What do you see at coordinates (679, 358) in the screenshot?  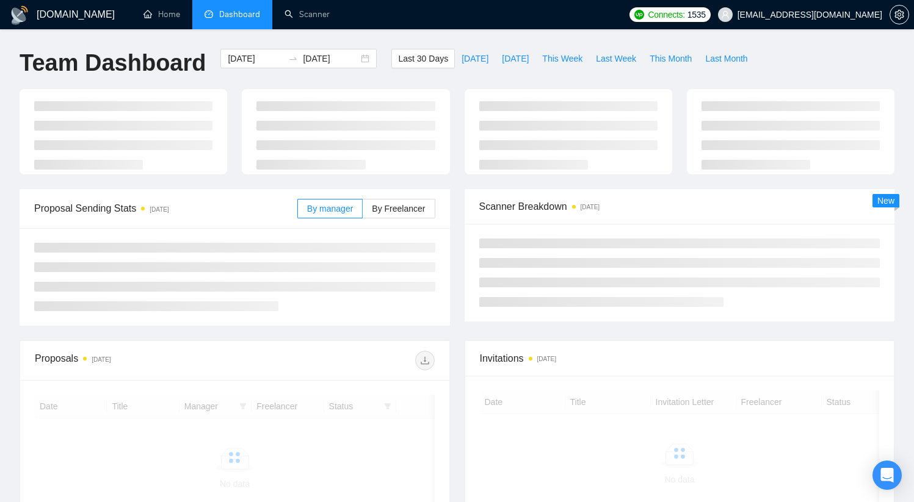 I see `span: Invitations` at bounding box center [679, 358].